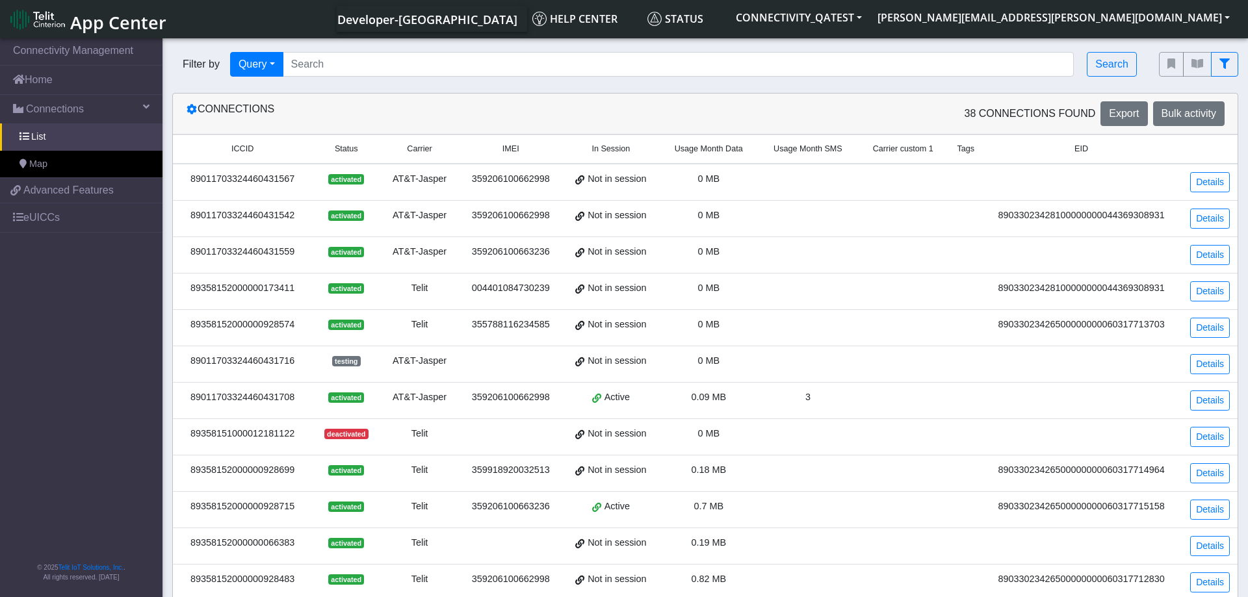 Image resolution: width=1248 pixels, height=597 pixels. What do you see at coordinates (511, 149) in the screenshot?
I see `span: IMEI` at bounding box center [511, 149].